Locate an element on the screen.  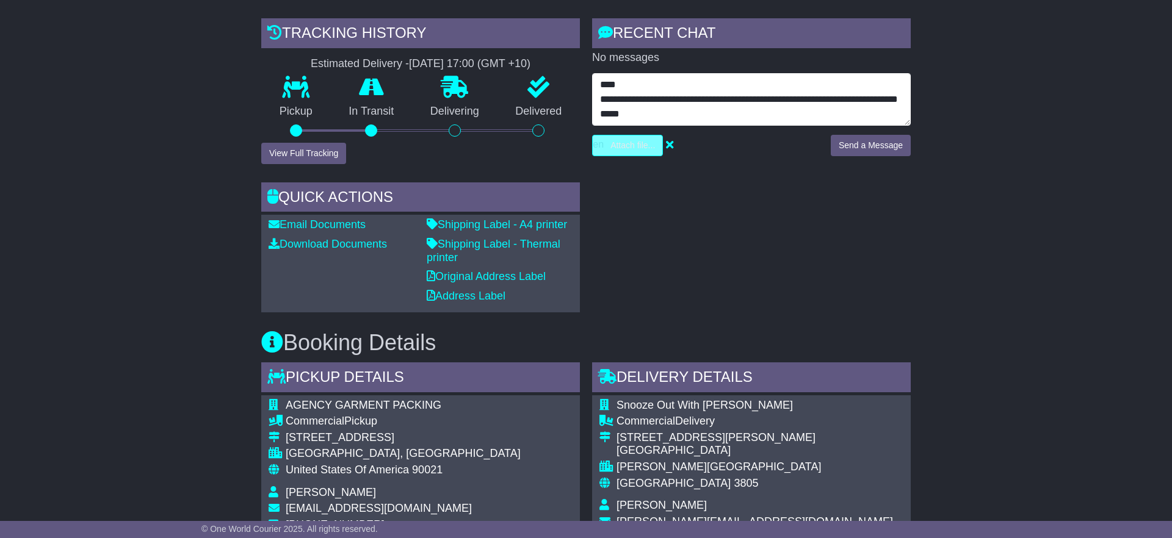
div: Delivery Details is located at coordinates (751, 379).